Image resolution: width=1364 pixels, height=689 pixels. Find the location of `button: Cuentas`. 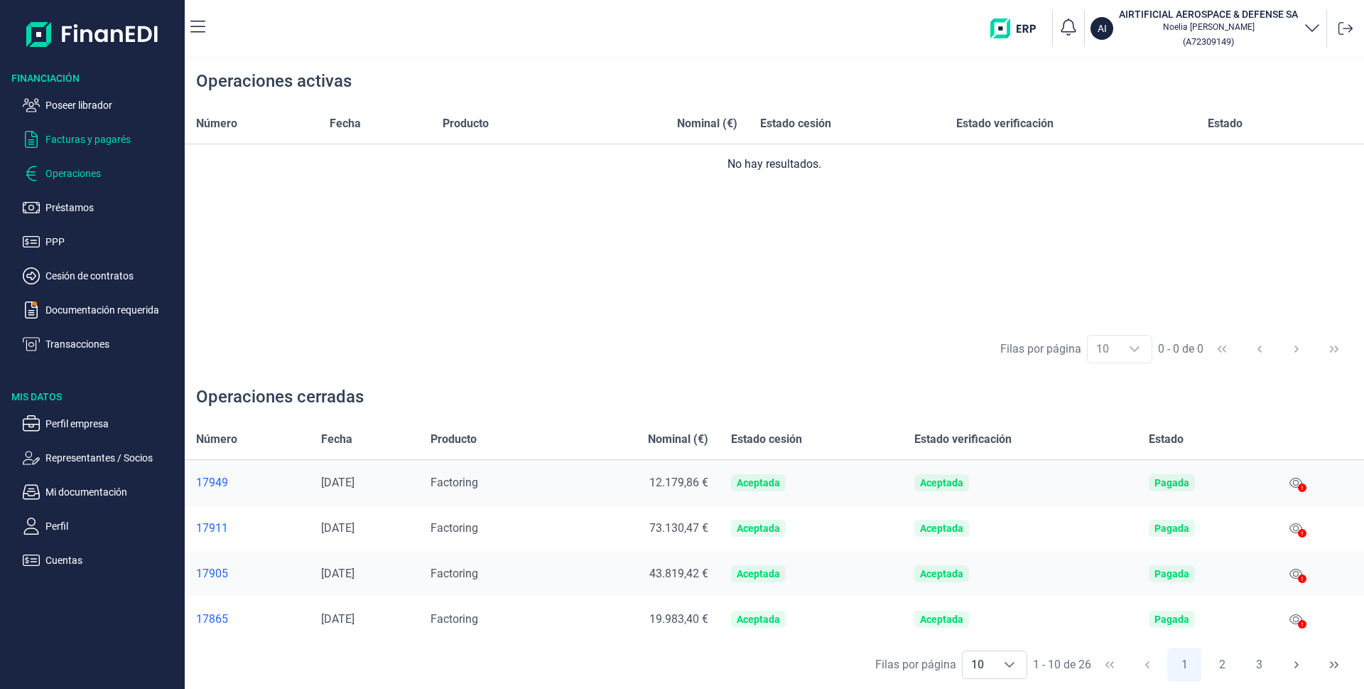

button: Cuentas is located at coordinates (101, 560).